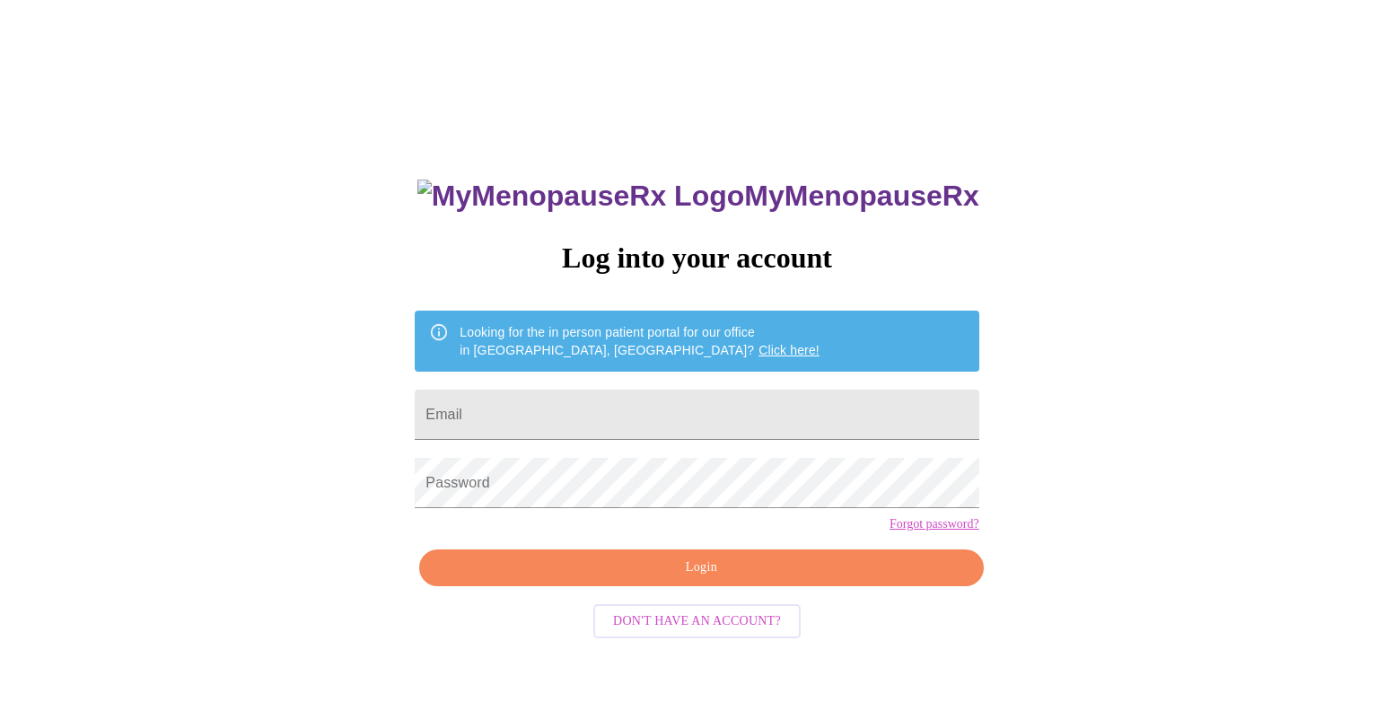 This screenshot has width=1394, height=720. I want to click on a: Click here!, so click(789, 350).